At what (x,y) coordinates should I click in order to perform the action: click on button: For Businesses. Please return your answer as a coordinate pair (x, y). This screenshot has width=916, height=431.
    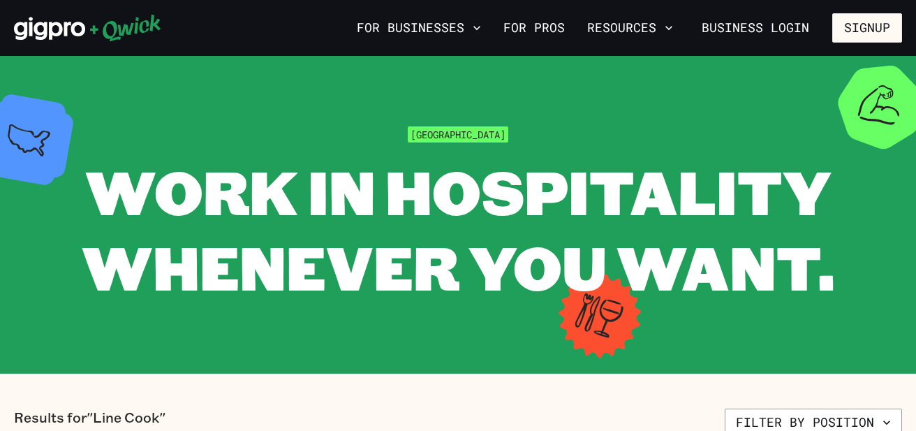
    Looking at the image, I should click on (419, 28).